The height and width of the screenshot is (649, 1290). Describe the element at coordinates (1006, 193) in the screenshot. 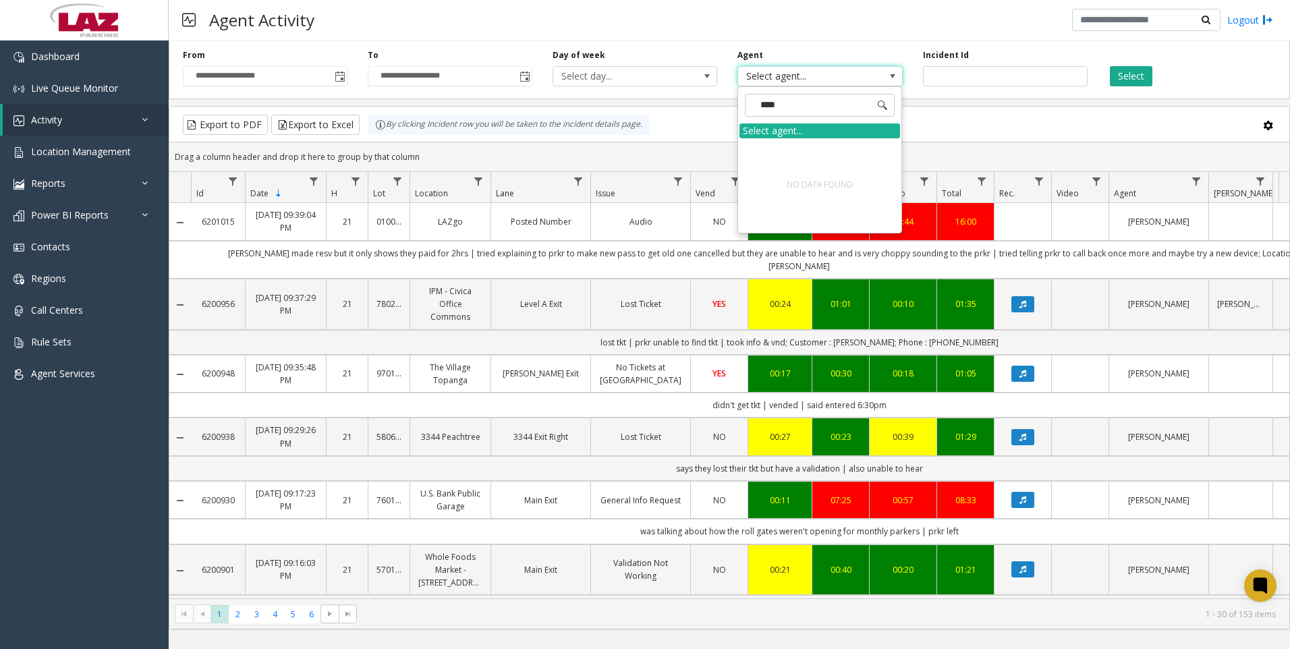

I see `span: Rec.` at that location.